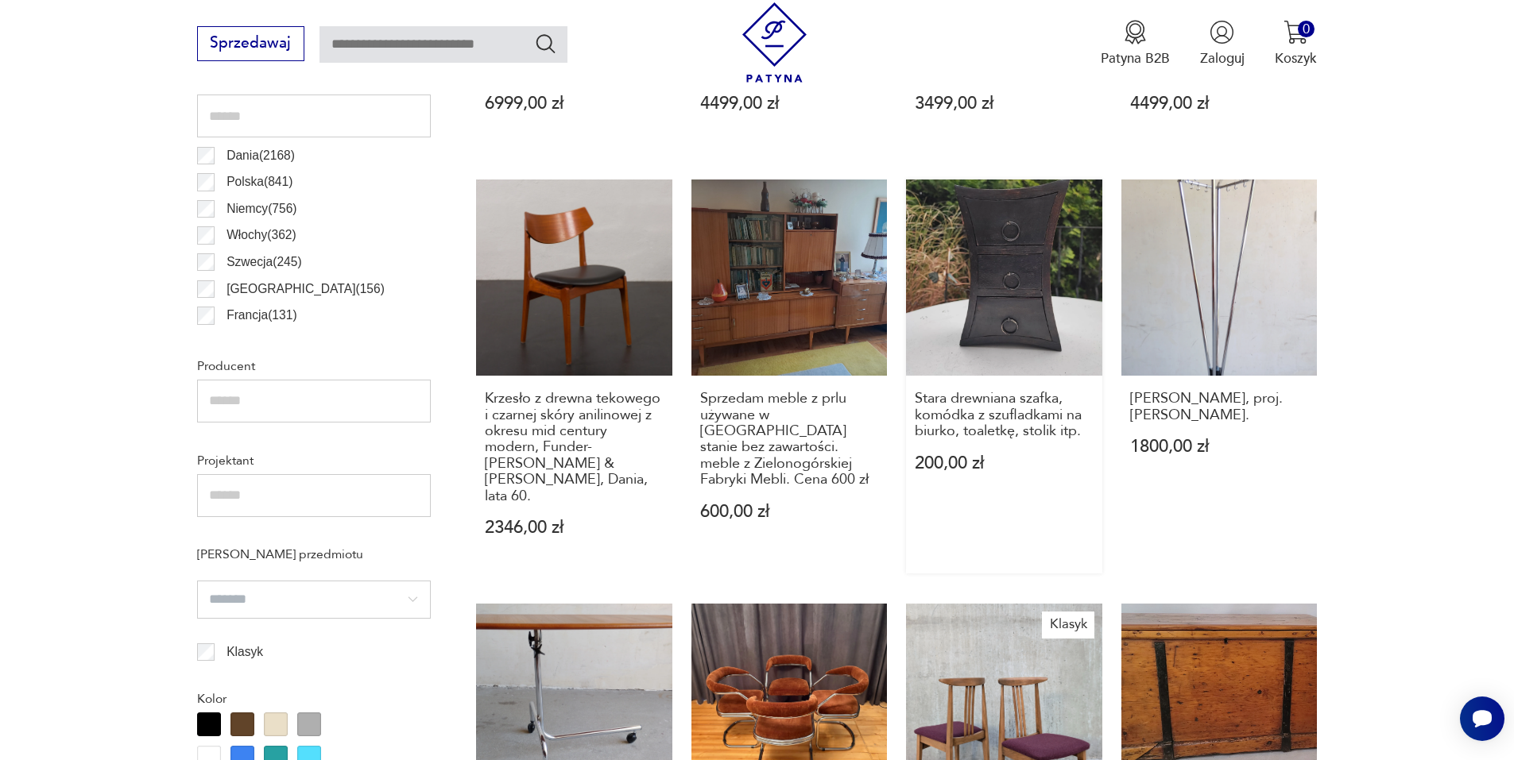 This screenshot has width=1514, height=760. Describe the element at coordinates (1222, 44) in the screenshot. I see `button: Zaloguj` at that location.